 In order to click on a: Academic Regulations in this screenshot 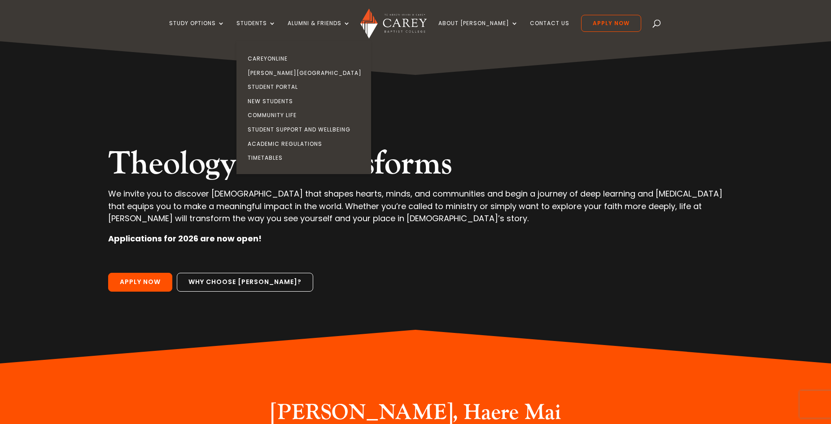, I will do `click(306, 144)`.